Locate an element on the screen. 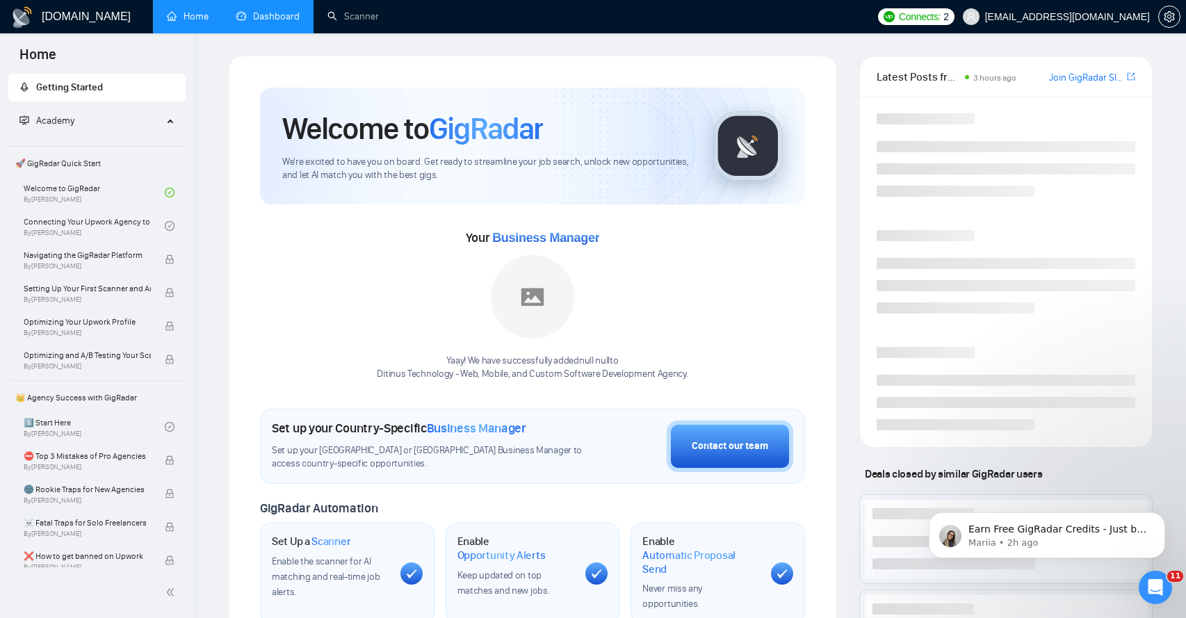 The image size is (1186, 618). span: Enable the scanner for AI matching and real-time job alerts. is located at coordinates (325, 576).